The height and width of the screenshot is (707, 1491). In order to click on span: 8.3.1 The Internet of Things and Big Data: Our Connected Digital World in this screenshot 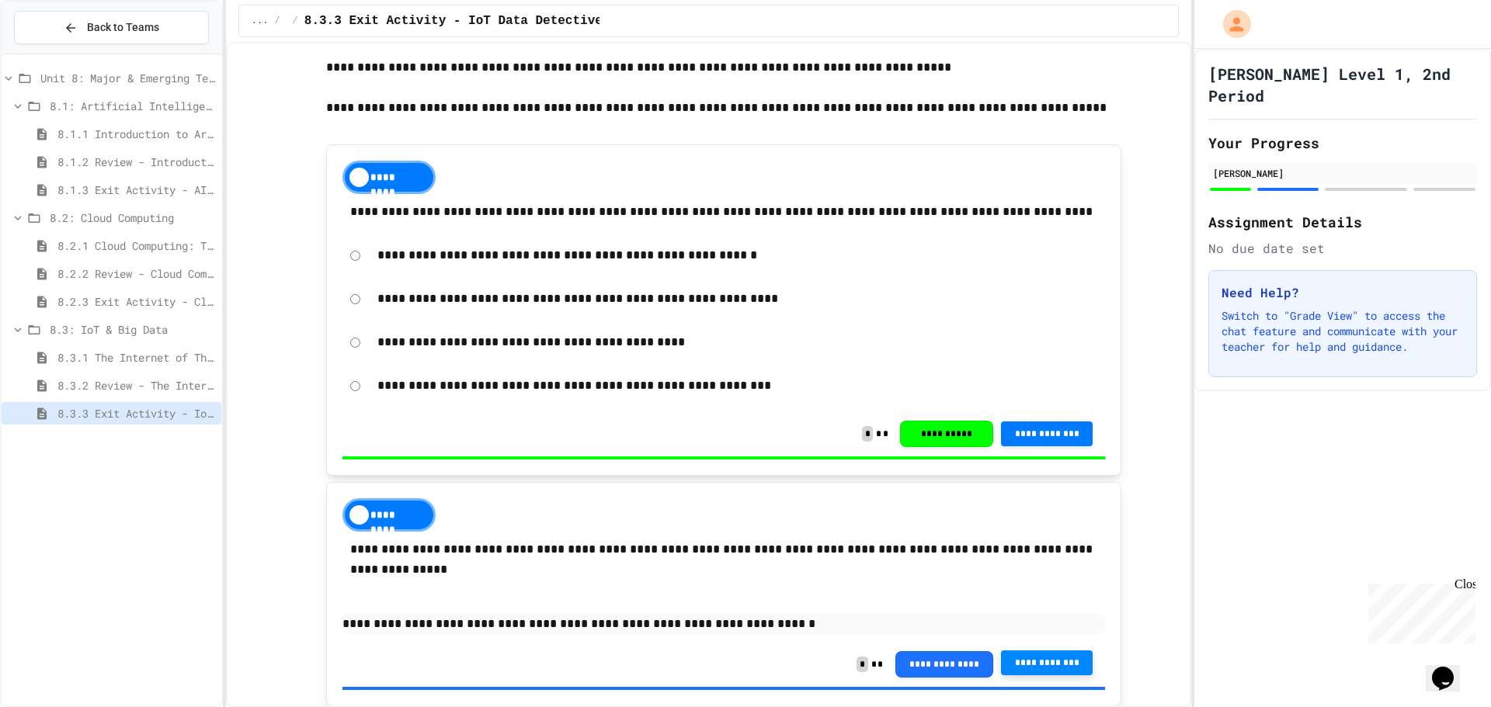, I will do `click(136, 357)`.